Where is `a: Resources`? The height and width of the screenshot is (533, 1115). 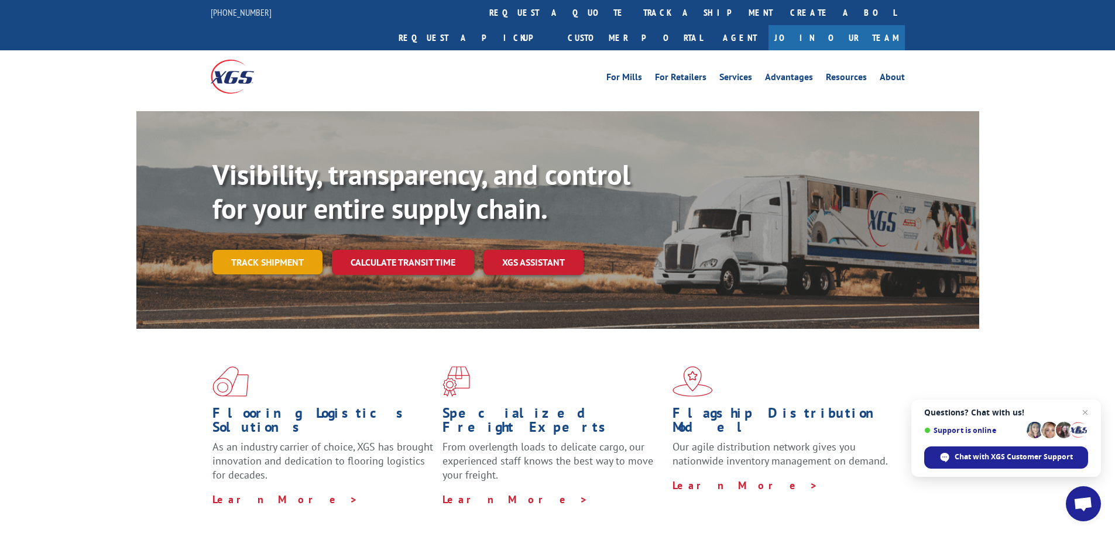
a: Resources is located at coordinates (847, 79).